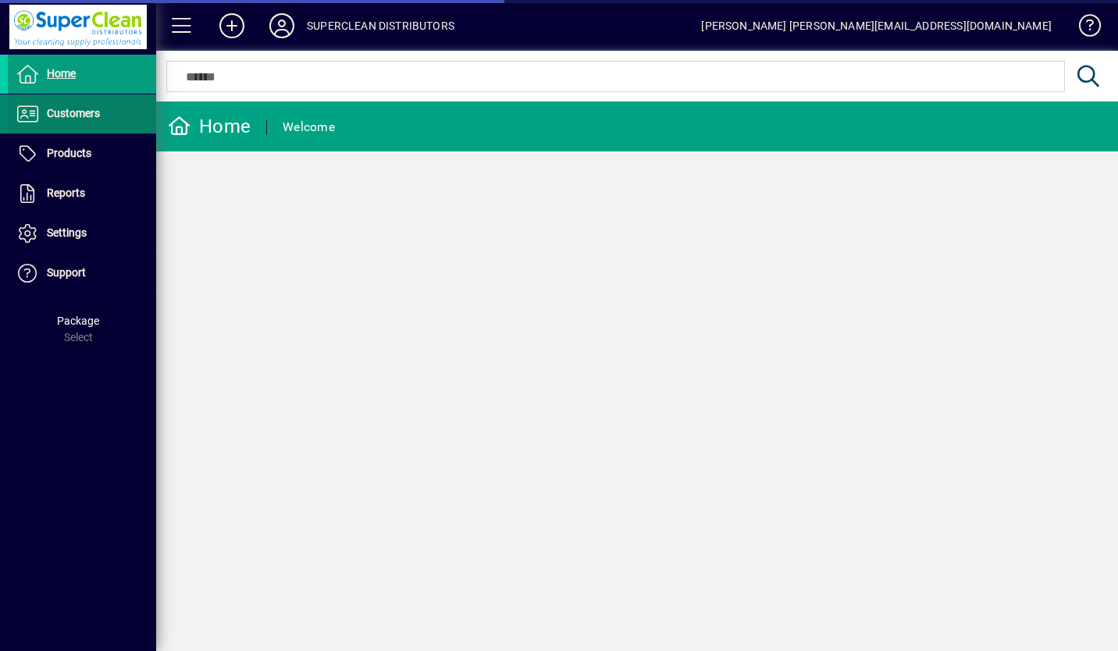 The width and height of the screenshot is (1118, 651). I want to click on button: Profile, so click(282, 26).